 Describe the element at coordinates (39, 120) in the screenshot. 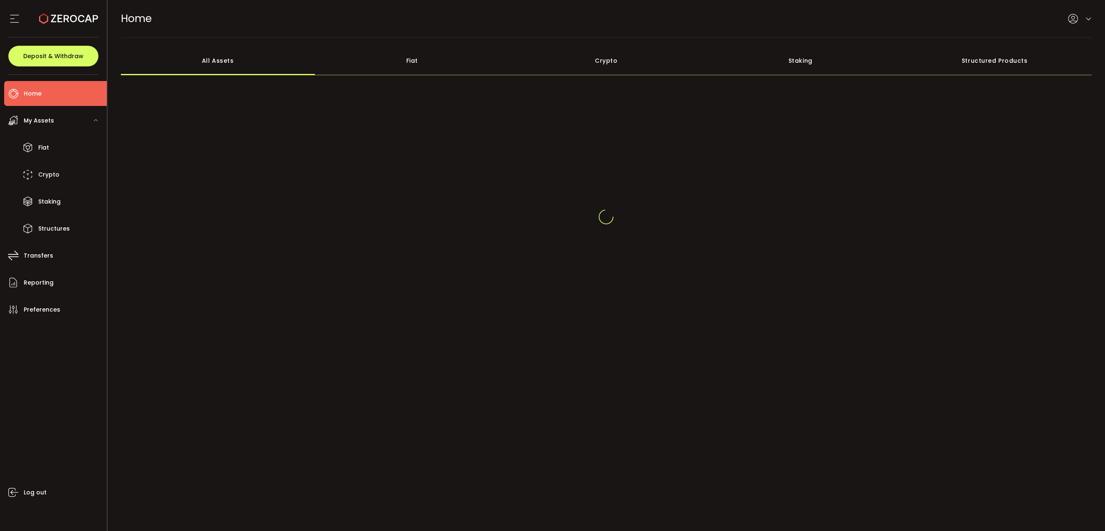

I see `span: My Assets` at that location.